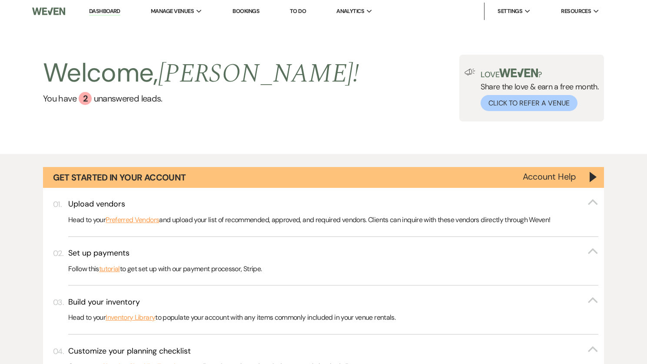 The image size is (647, 364). I want to click on button: Upload vendors, so click(333, 204).